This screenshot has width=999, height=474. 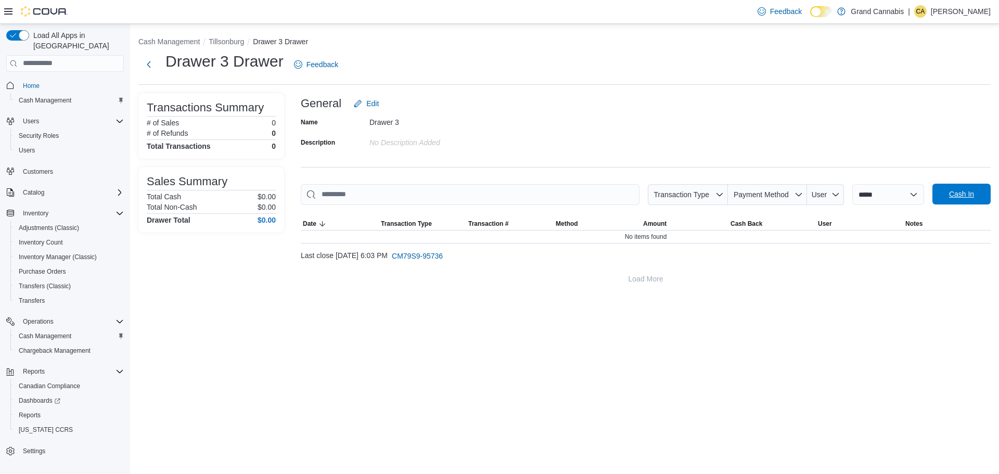 What do you see at coordinates (69, 386) in the screenshot?
I see `button: Canadian Compliance` at bounding box center [69, 386].